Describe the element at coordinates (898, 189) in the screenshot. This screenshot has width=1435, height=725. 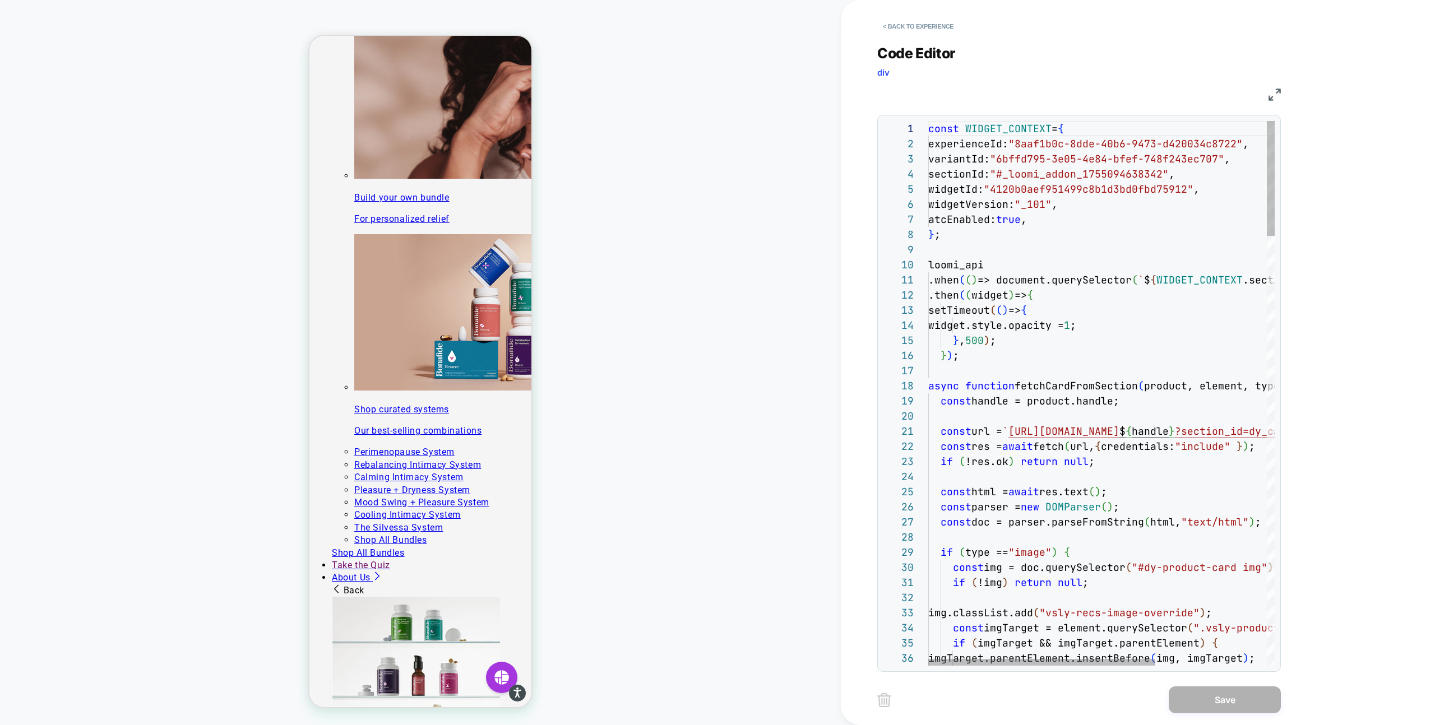
I see `div: 5` at that location.